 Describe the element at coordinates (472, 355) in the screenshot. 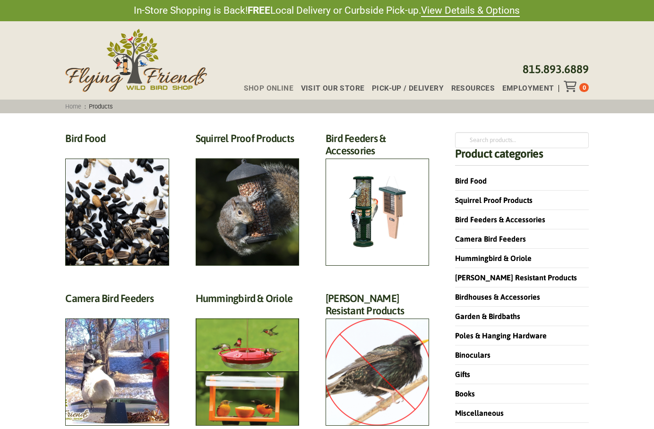

I see `a: Binoculars` at that location.